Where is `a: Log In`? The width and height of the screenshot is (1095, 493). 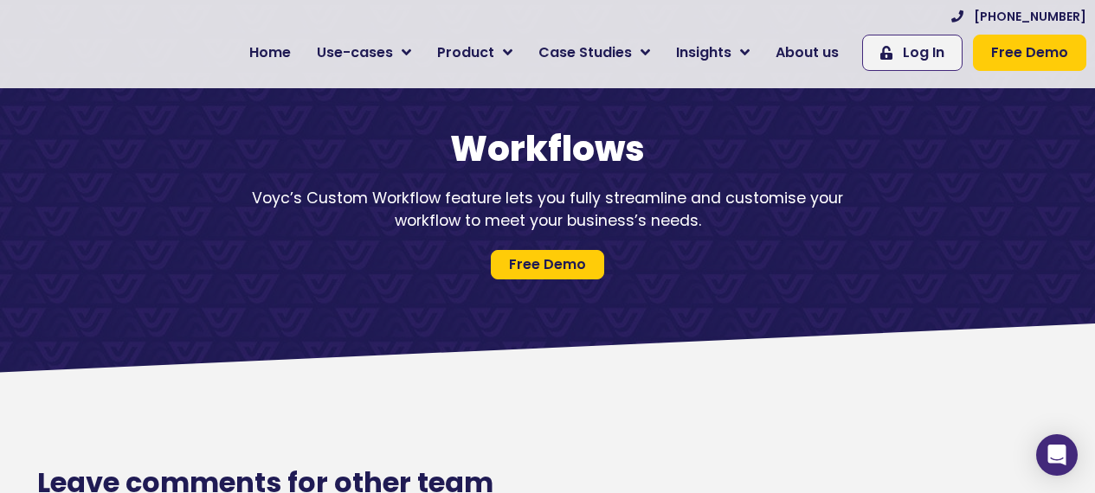 a: Log In is located at coordinates (913, 53).